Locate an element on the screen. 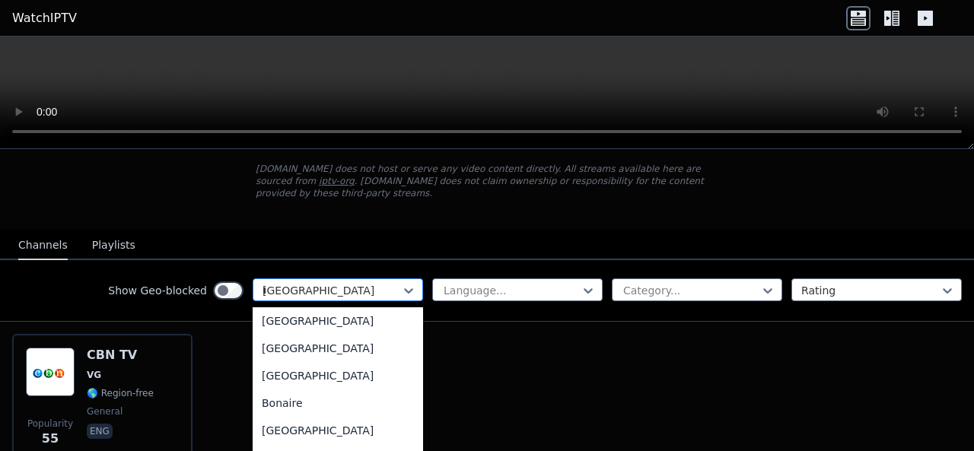  label: Show Geo-blocked is located at coordinates (158, 291).